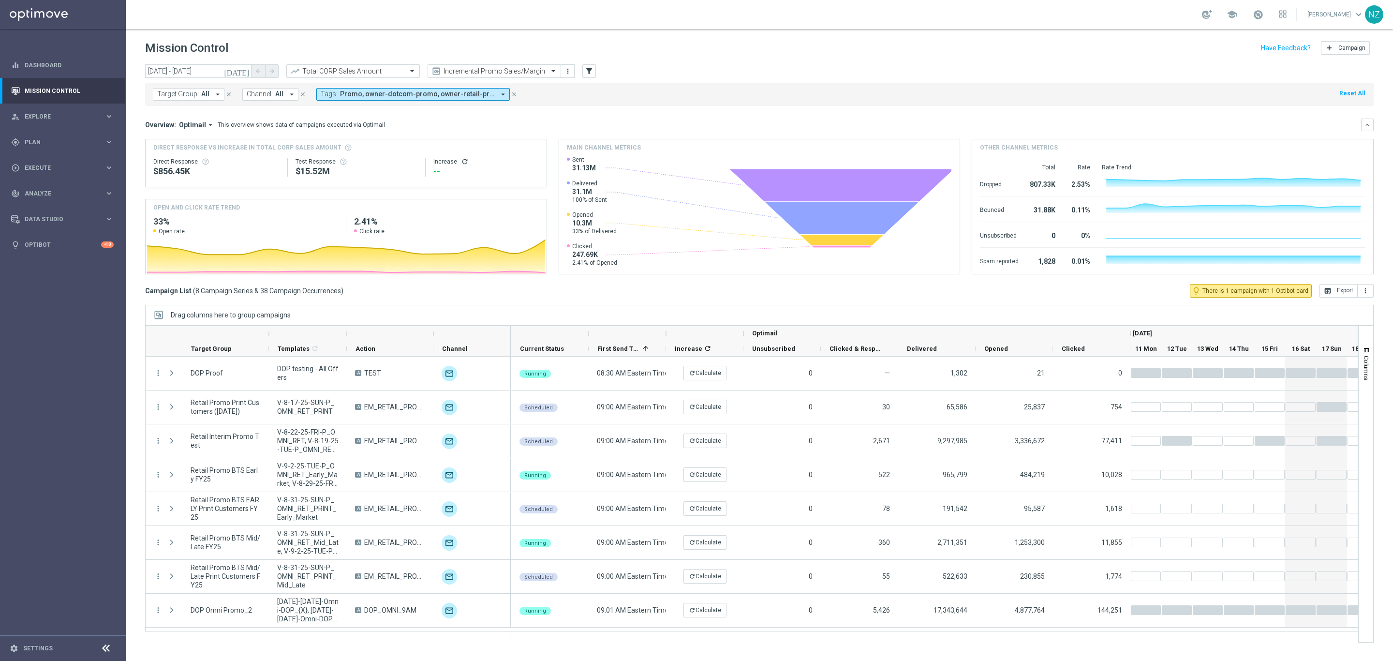 This screenshot has height=661, width=1393. I want to click on span: 11 Mon, so click(1146, 348).